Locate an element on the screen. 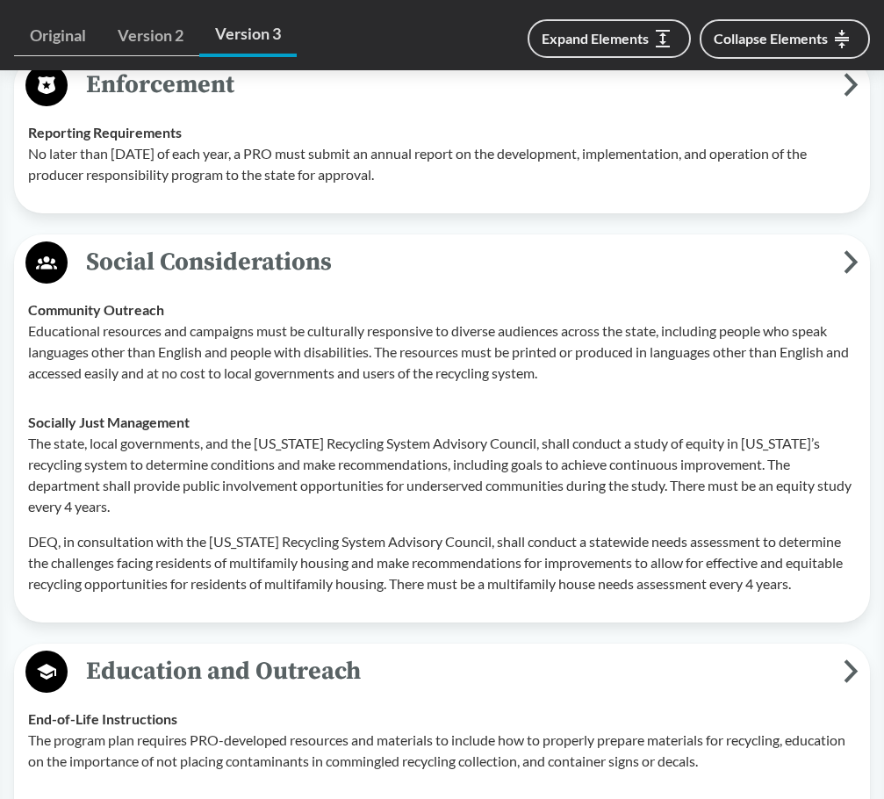 This screenshot has height=799, width=884. a: Version 2 is located at coordinates (150, 36).